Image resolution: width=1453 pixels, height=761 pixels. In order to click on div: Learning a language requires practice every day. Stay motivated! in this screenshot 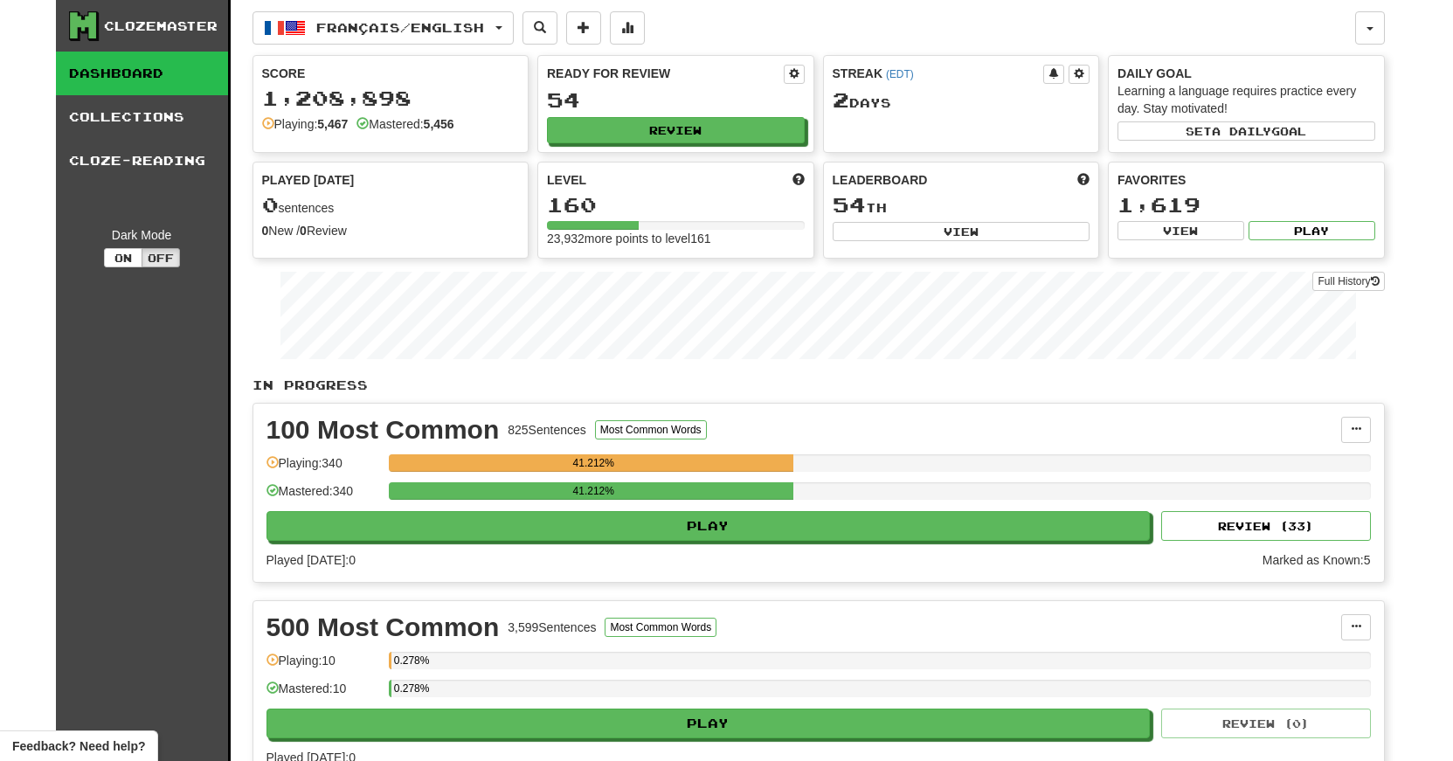, I will do `click(1246, 100)`.